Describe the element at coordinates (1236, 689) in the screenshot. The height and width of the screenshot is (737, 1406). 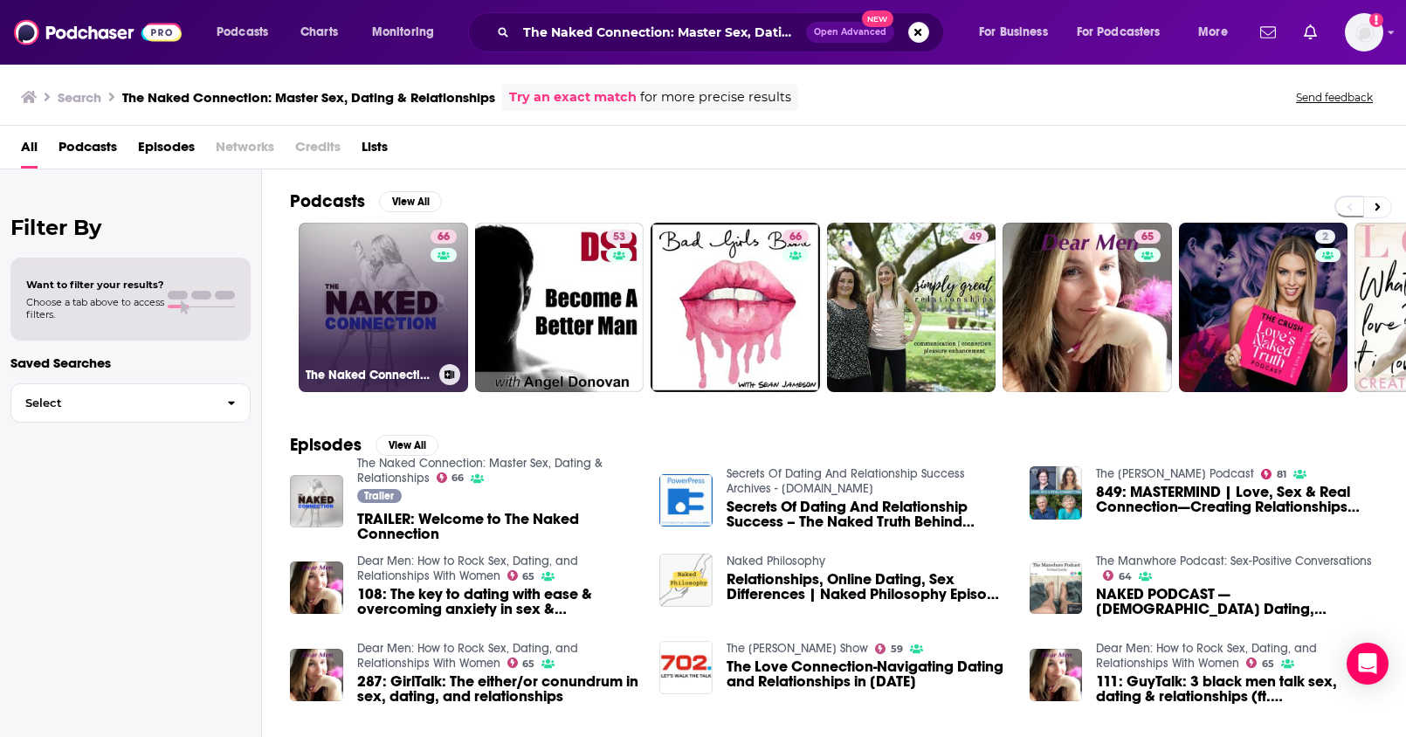
I see `a: 111: GuyTalk: 3 black men talk sex, dating & relationships (ft. Jules, Graze, and Ahmad)` at that location.